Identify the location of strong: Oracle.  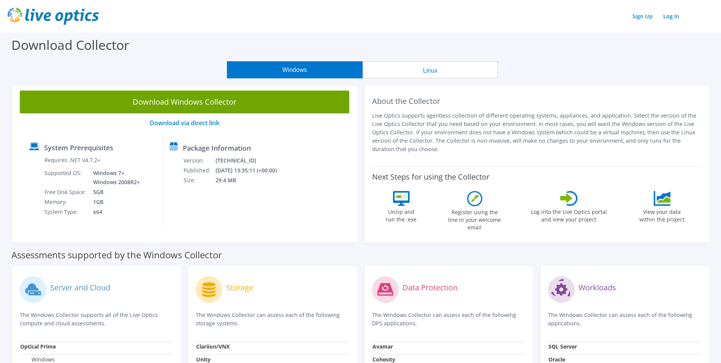
(557, 359).